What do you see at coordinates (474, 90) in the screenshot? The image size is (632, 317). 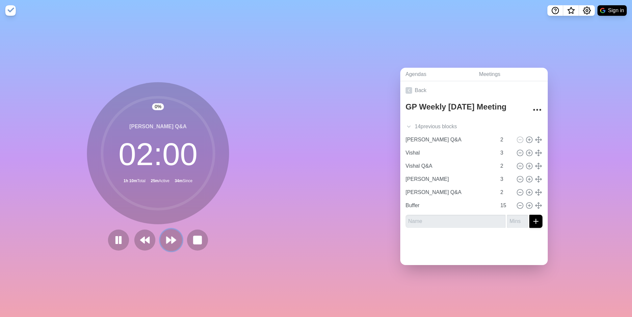 I see `a: Back` at bounding box center [474, 90].